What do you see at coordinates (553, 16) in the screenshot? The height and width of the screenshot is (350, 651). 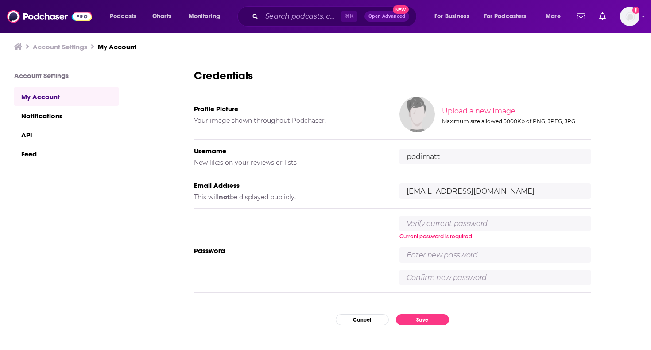 I see `span: More` at bounding box center [553, 16].